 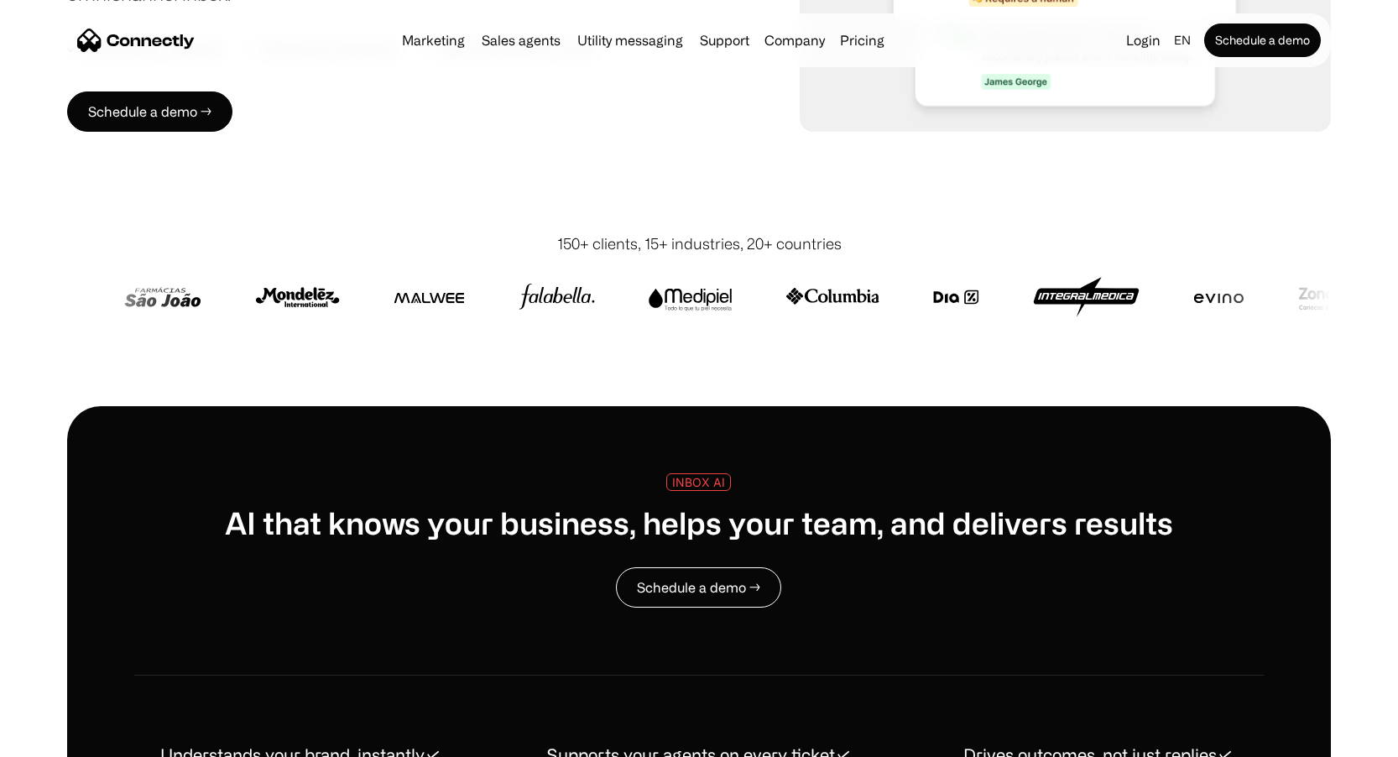 I want to click on ul: Language list, so click(x=67, y=739).